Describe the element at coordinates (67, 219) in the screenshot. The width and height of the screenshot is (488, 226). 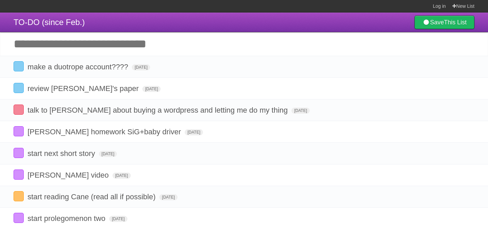
I see `span: start prolegomenon two` at that location.